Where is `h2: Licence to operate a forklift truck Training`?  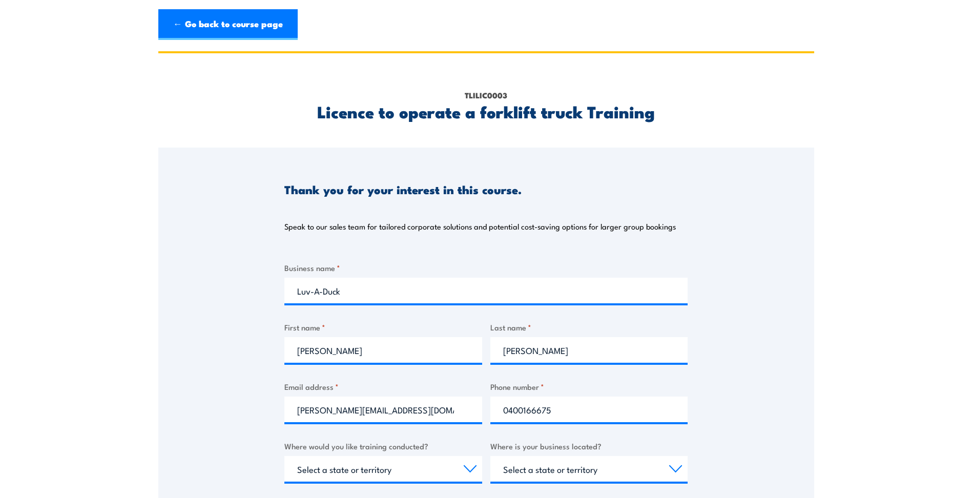 h2: Licence to operate a forklift truck Training is located at coordinates (486, 111).